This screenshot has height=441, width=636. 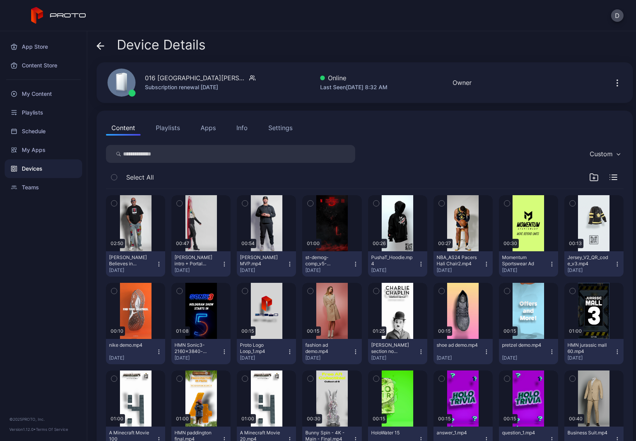 What do you see at coordinates (43, 150) in the screenshot?
I see `a: My Apps` at bounding box center [43, 150].